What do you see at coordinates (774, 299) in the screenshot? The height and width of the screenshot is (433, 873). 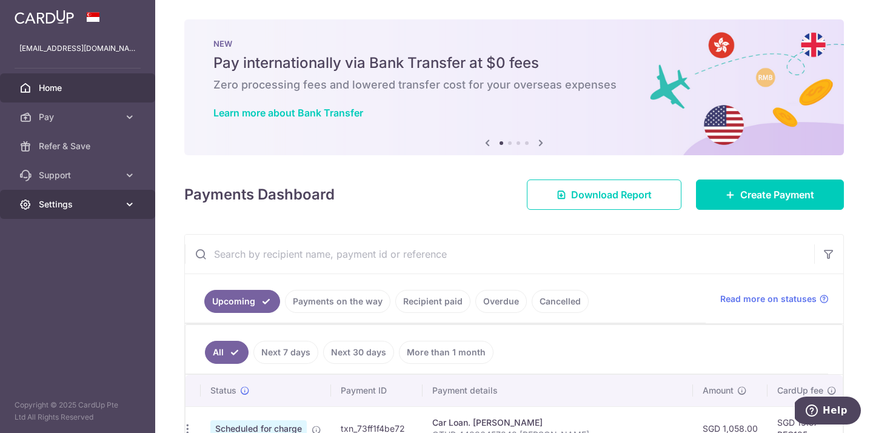 I see `a: Read more on statuses` at bounding box center [774, 299].